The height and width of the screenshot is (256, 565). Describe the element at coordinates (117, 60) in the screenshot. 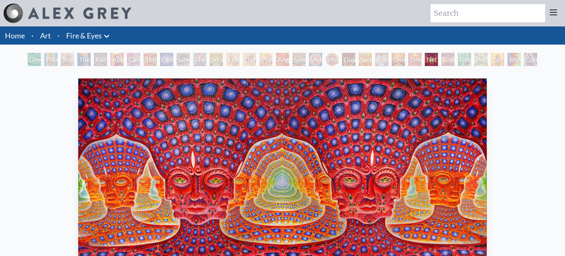

I see `div: Aperture` at that location.